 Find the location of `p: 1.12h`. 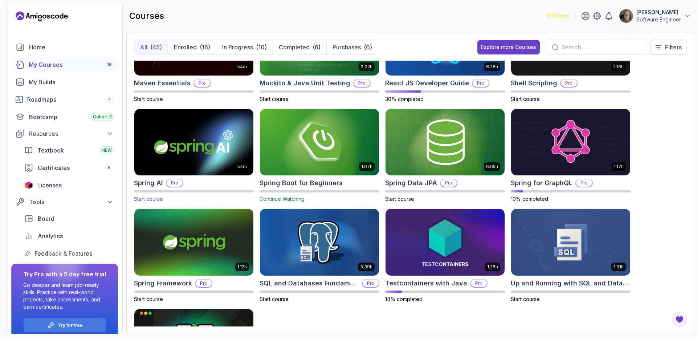

p: 1.12h is located at coordinates (242, 267).